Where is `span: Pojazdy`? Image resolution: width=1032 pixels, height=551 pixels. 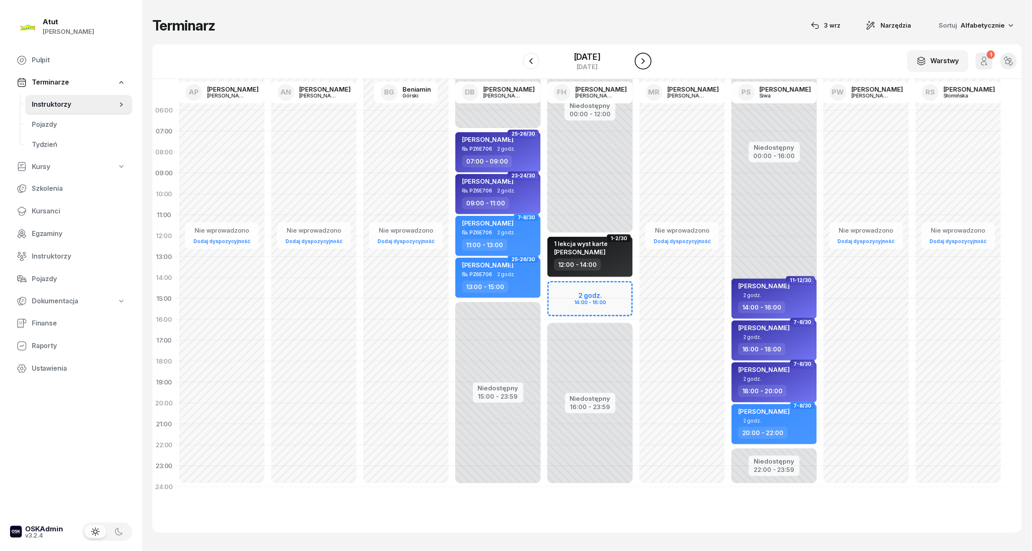
span: Pojazdy is located at coordinates (79, 125).